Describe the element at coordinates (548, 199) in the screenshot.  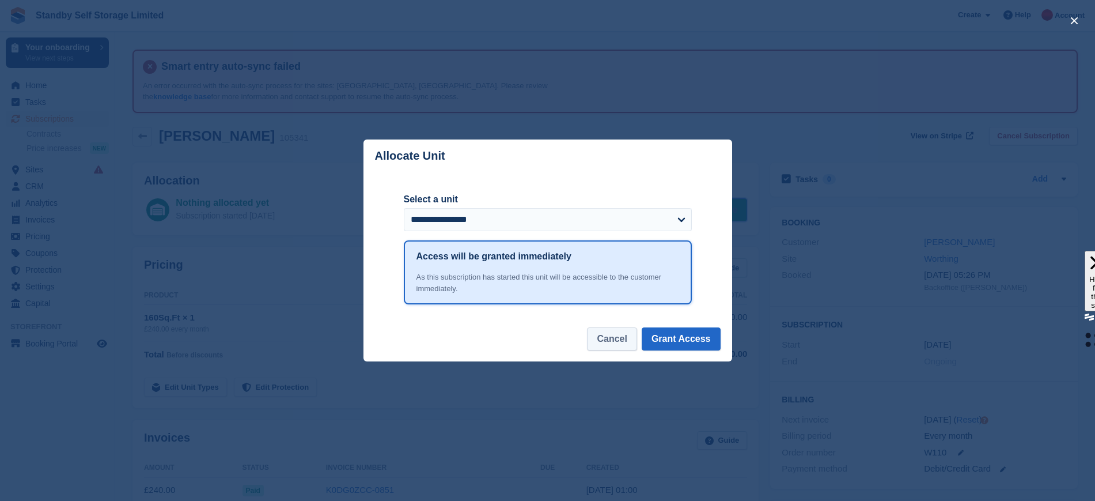
I see `label: Select a unit` at that location.